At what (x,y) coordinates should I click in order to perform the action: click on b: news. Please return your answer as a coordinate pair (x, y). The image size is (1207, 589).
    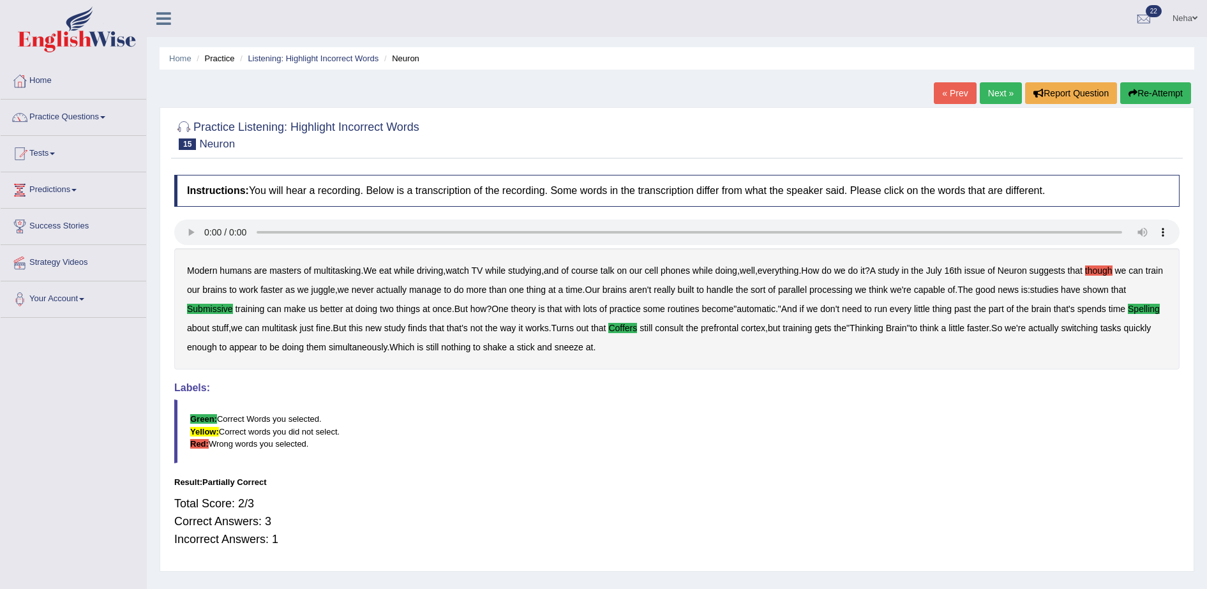
    Looking at the image, I should click on (1008, 290).